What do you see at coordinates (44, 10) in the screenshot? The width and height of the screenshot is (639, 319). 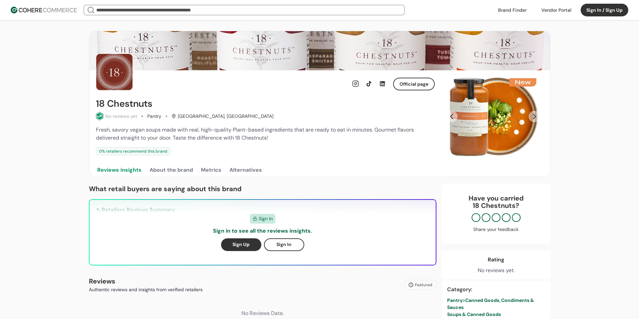 I see `img: Cohere Logo` at bounding box center [44, 10].